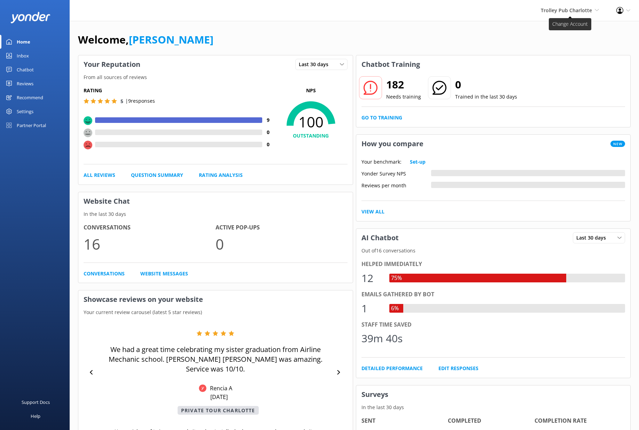 The height and width of the screenshot is (430, 639). I want to click on h3: AI Chatbot, so click(380, 238).